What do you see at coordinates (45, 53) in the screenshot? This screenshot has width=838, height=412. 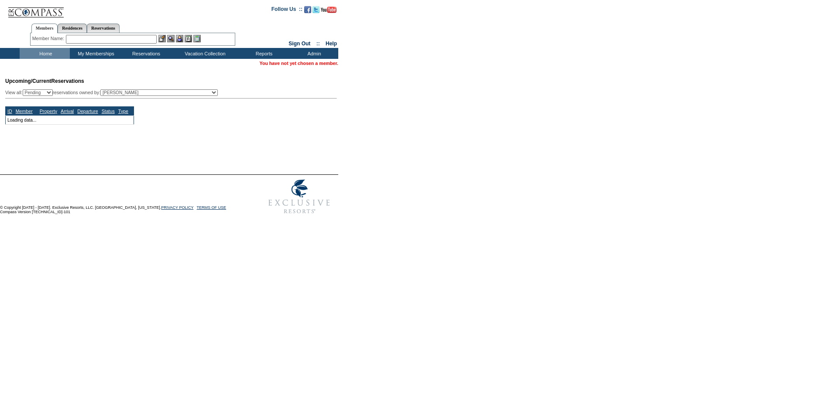 I see `td: Home` at bounding box center [45, 53].